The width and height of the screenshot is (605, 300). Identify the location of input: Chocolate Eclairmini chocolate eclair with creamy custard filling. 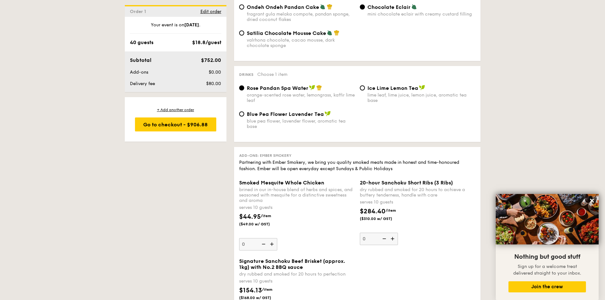
(362, 7).